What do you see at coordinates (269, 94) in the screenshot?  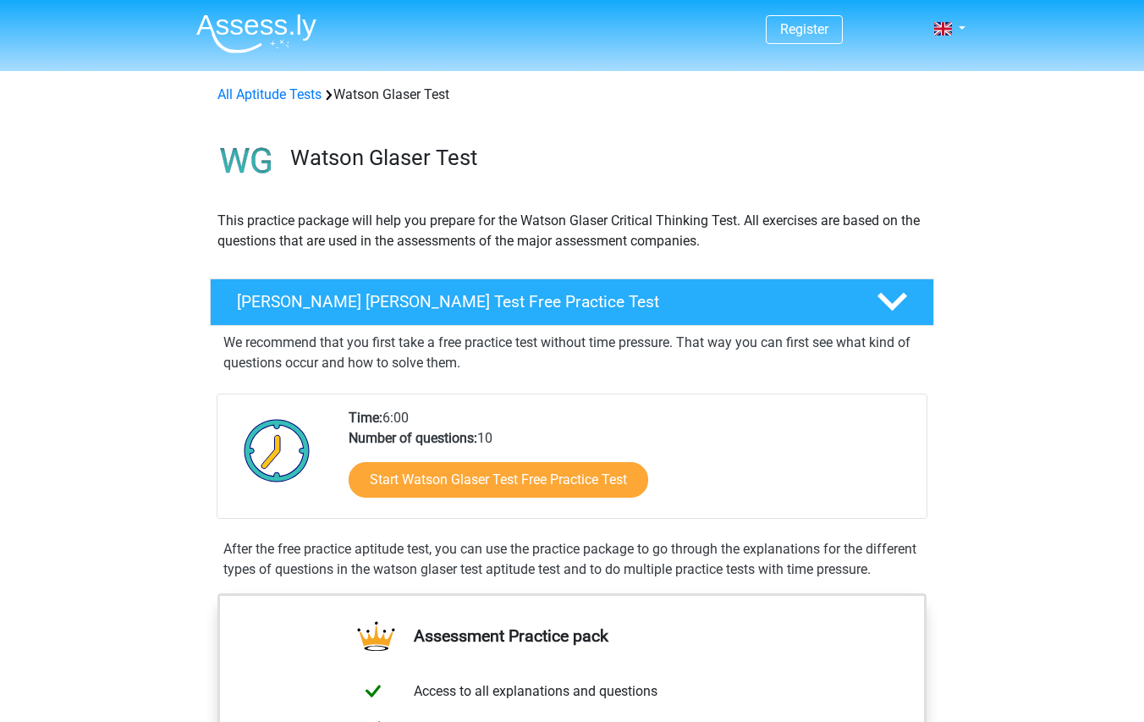 I see `a: All Aptitude Tests` at bounding box center [269, 94].